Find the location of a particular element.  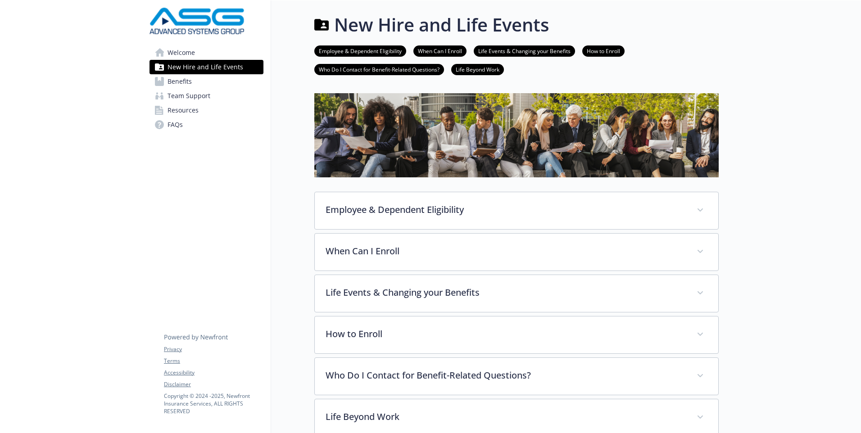

p: Who Do I Contact for Benefit-Related Questions? is located at coordinates (506, 376).